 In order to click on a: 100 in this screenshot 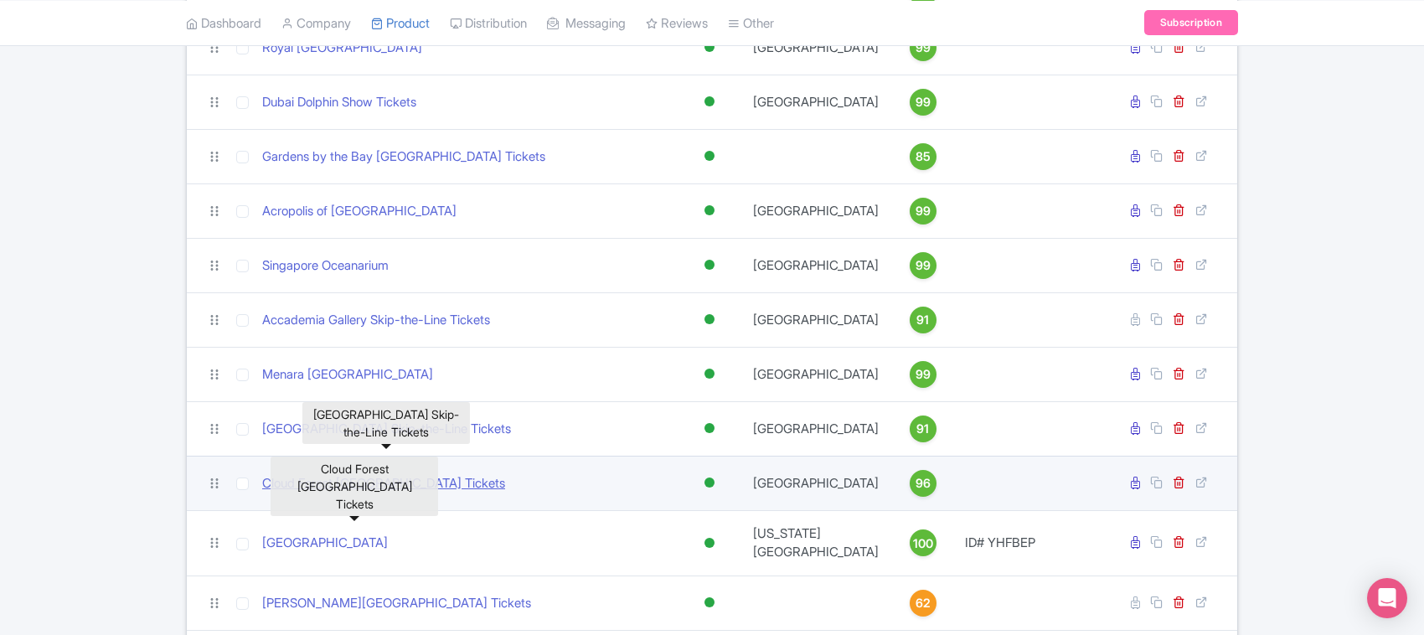, I will do `click(923, 543)`.